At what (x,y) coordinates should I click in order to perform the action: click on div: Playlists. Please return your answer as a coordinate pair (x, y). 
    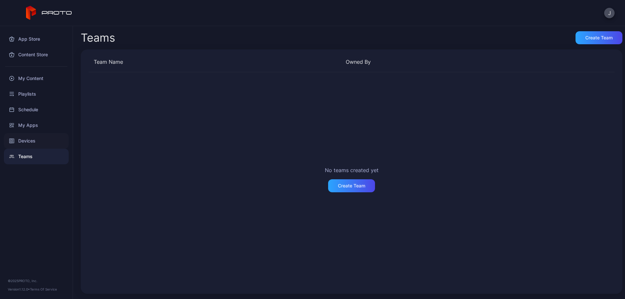
    Looking at the image, I should click on (36, 94).